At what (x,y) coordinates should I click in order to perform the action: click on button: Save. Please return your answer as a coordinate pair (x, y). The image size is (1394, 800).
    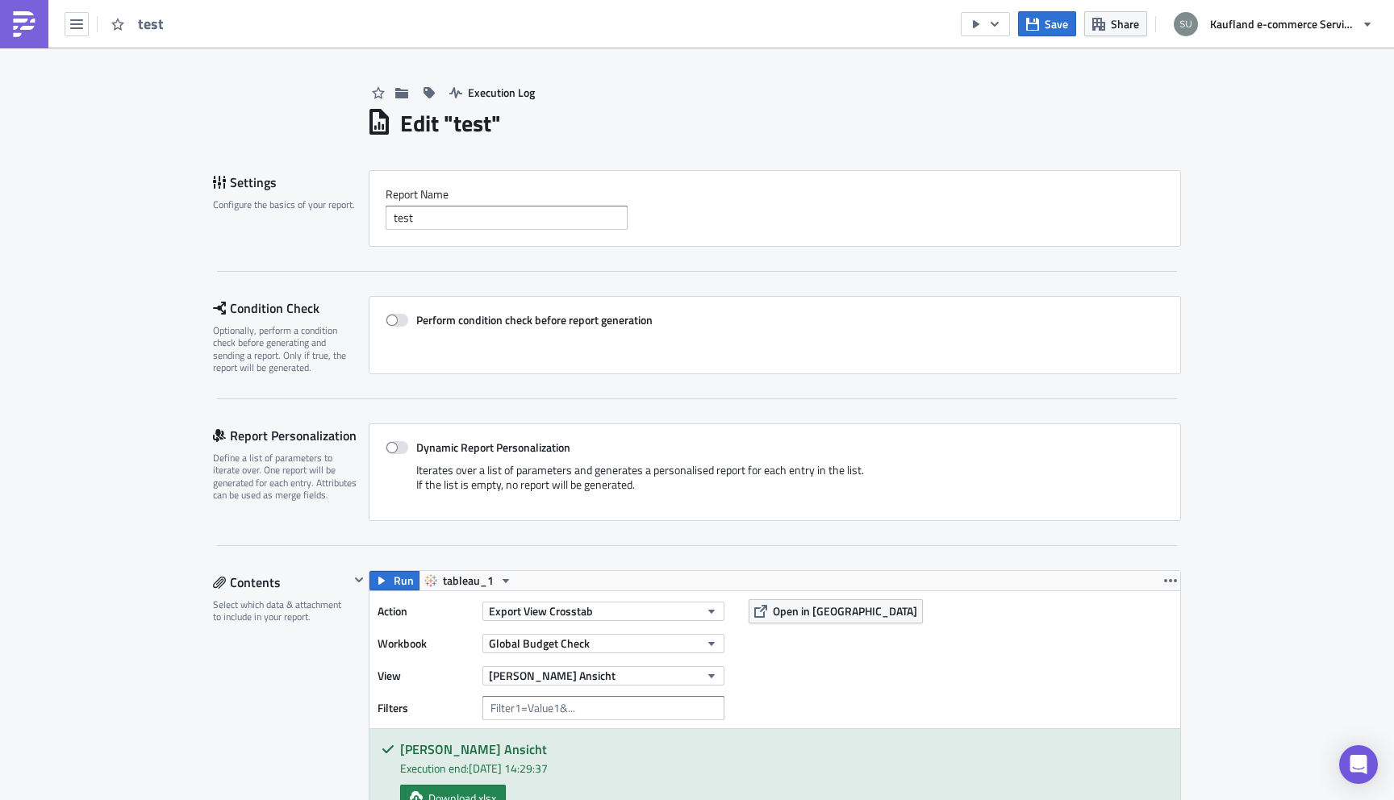
    Looking at the image, I should click on (1047, 23).